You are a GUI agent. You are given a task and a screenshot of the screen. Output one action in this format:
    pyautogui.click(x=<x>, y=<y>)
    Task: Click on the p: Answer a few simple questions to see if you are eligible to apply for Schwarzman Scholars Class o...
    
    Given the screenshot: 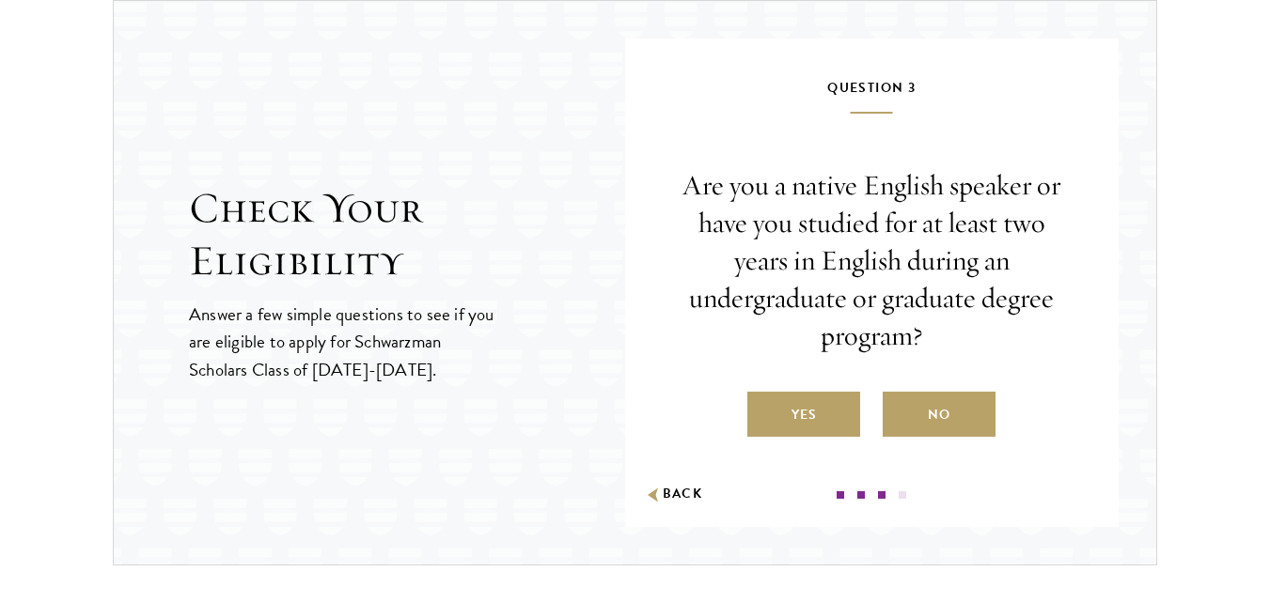 What is the action you would take?
    pyautogui.click(x=342, y=341)
    